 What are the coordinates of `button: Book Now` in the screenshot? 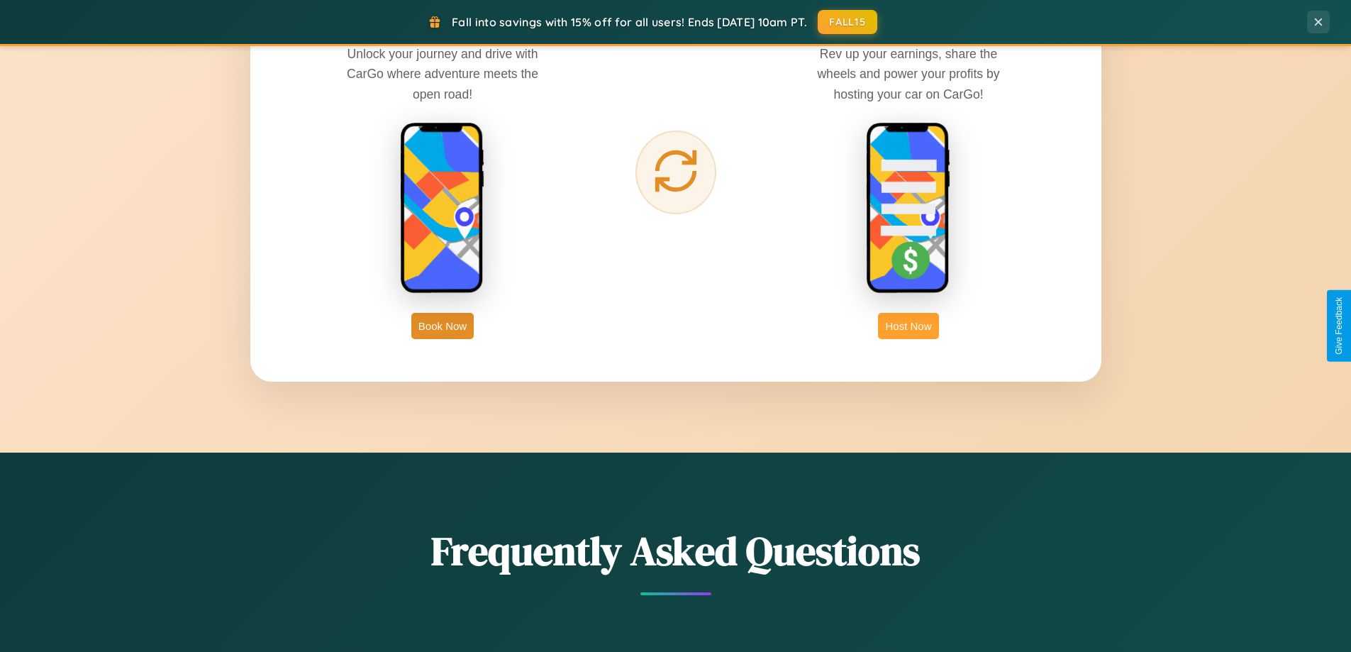 It's located at (443, 326).